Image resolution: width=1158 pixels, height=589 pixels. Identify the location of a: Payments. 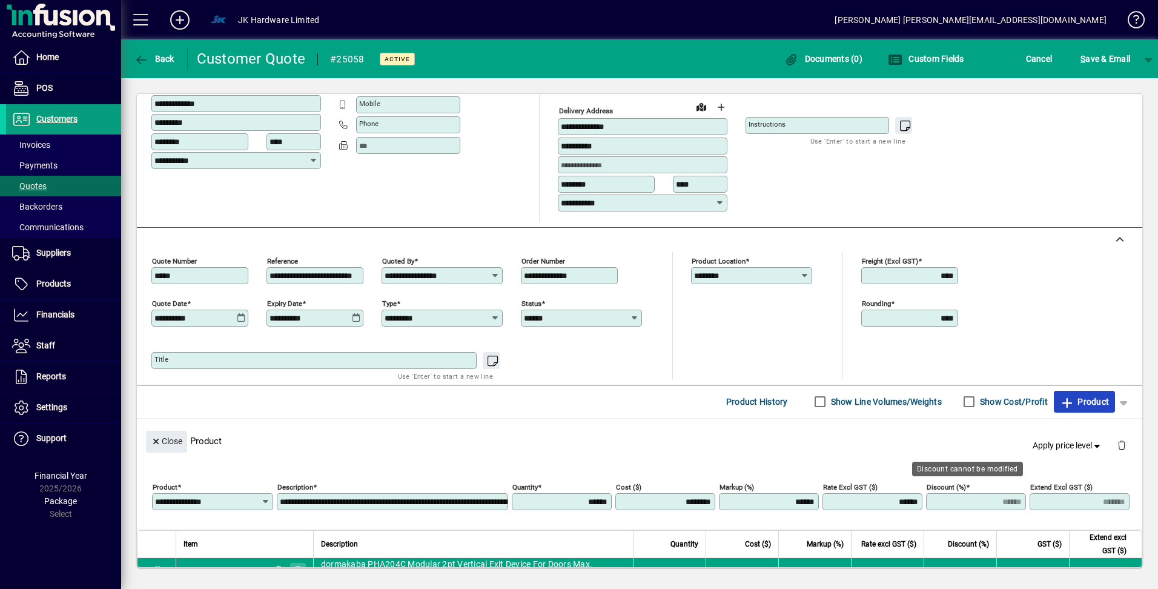
(64, 165).